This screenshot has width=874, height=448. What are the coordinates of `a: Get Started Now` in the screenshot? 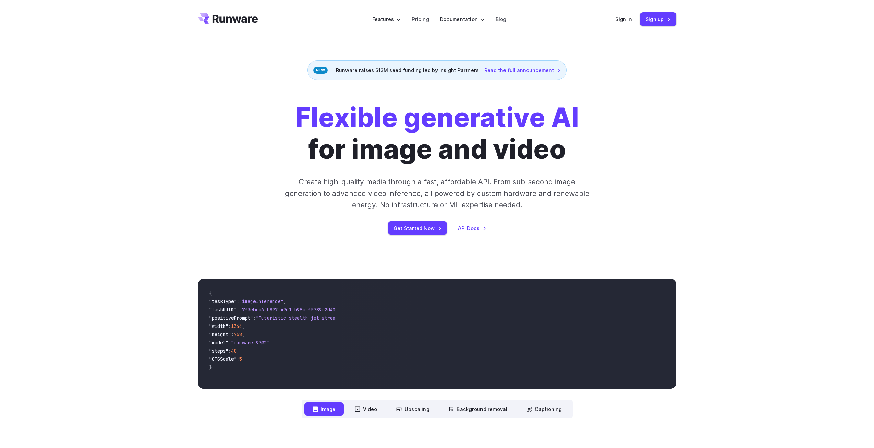 It's located at (417, 228).